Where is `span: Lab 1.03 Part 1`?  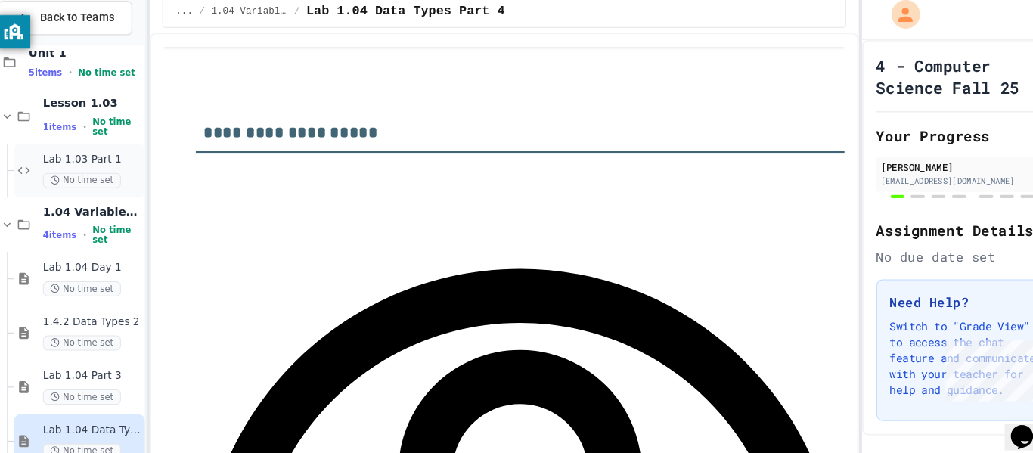
span: Lab 1.03 Part 1 is located at coordinates (103, 161).